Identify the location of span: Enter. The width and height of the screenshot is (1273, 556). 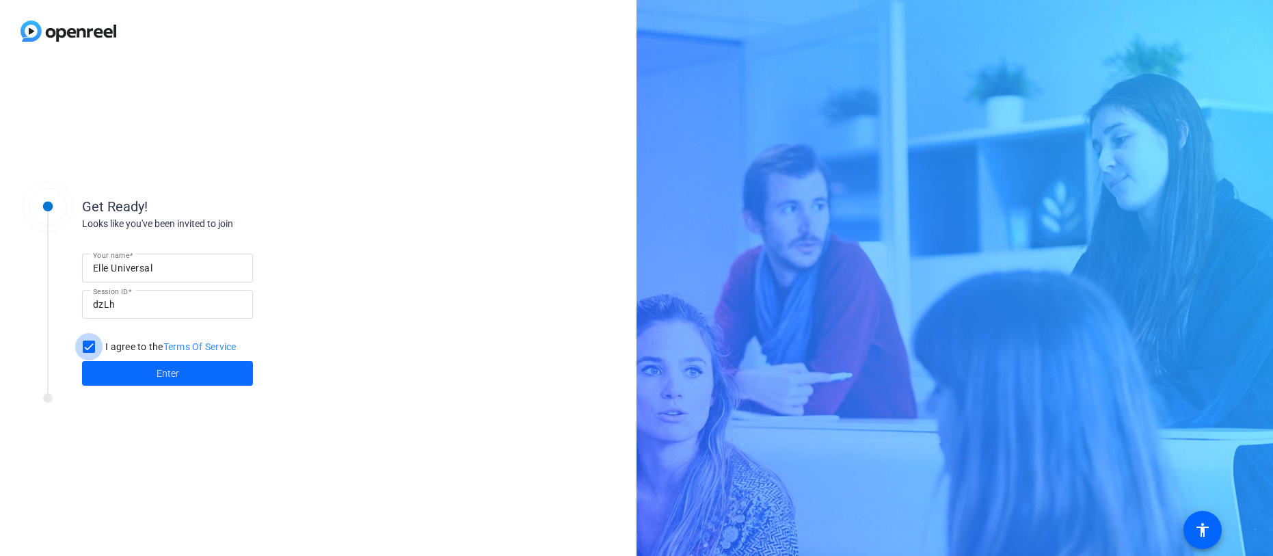
(167, 373).